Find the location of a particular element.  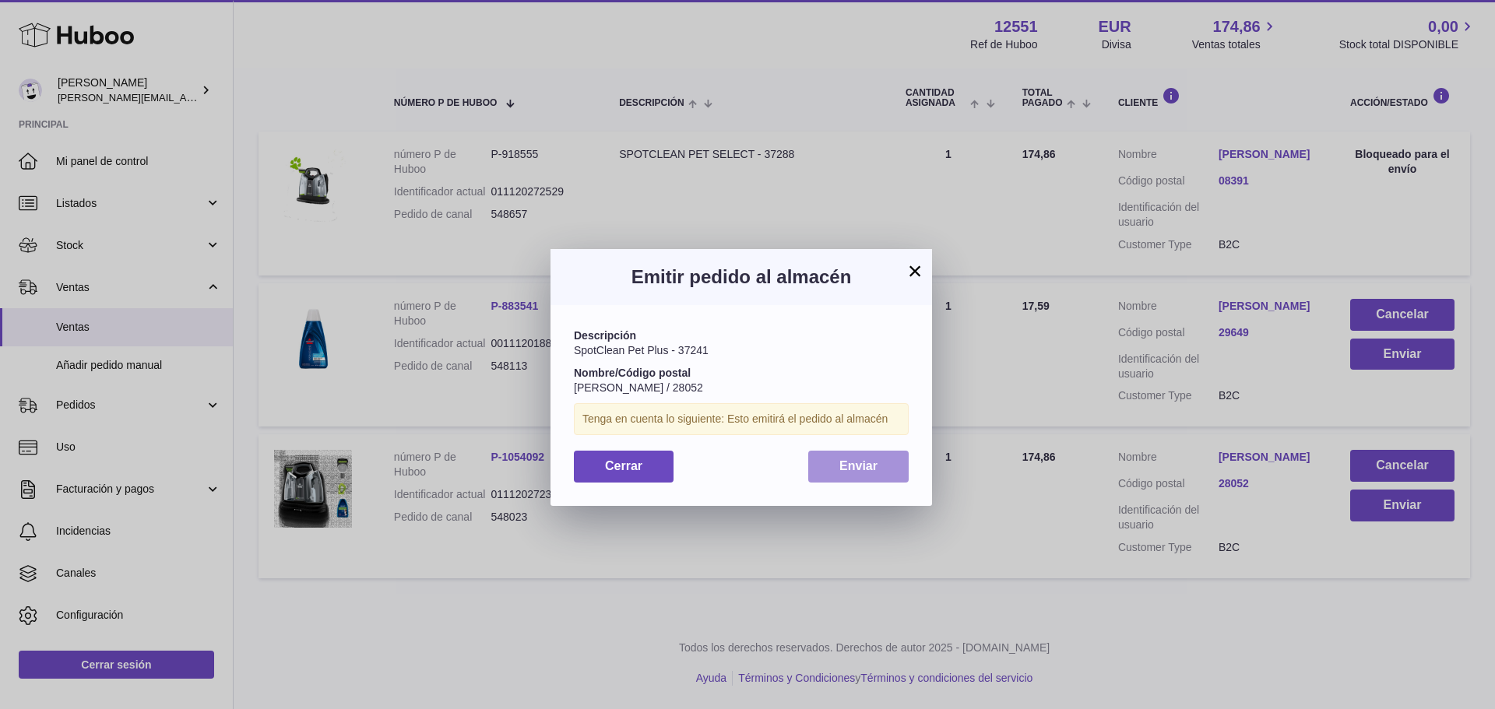

span: Cerrar is located at coordinates (624, 466).